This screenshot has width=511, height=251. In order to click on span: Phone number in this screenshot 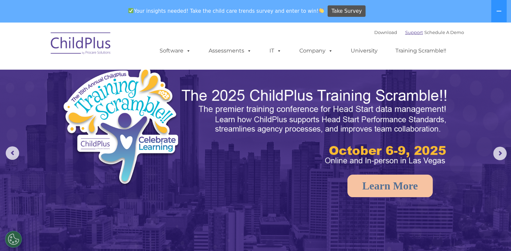, I will do `click(108, 74)`.